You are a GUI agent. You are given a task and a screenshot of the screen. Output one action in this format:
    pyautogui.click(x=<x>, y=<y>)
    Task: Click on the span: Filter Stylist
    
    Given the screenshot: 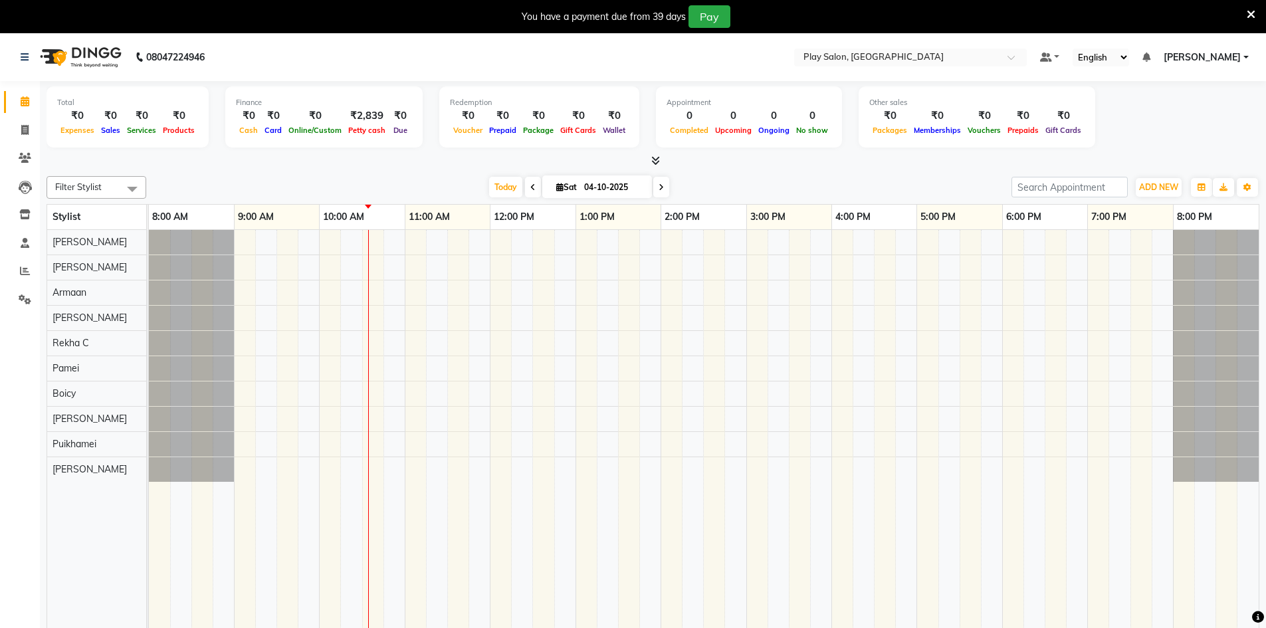 What is the action you would take?
    pyautogui.click(x=78, y=187)
    